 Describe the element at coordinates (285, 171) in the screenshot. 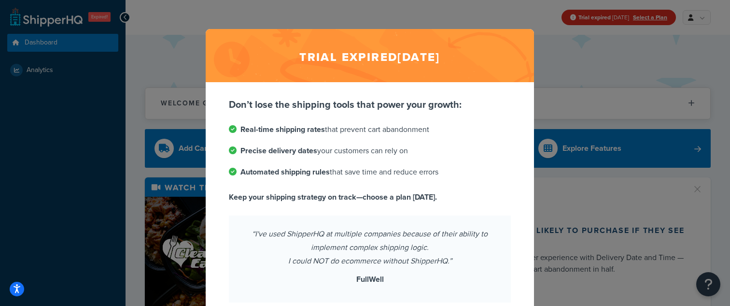

I see `strong: Automated shipping rules` at that location.